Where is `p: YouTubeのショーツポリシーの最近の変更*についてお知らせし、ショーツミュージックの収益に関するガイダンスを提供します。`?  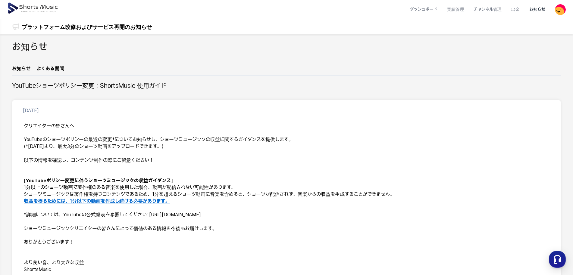
p: YouTubeのショーツポリシーの最近の変更*についてお知らせし、ショーツミュージックの収益に関するガイダンスを提供します。 is located at coordinates (287, 140).